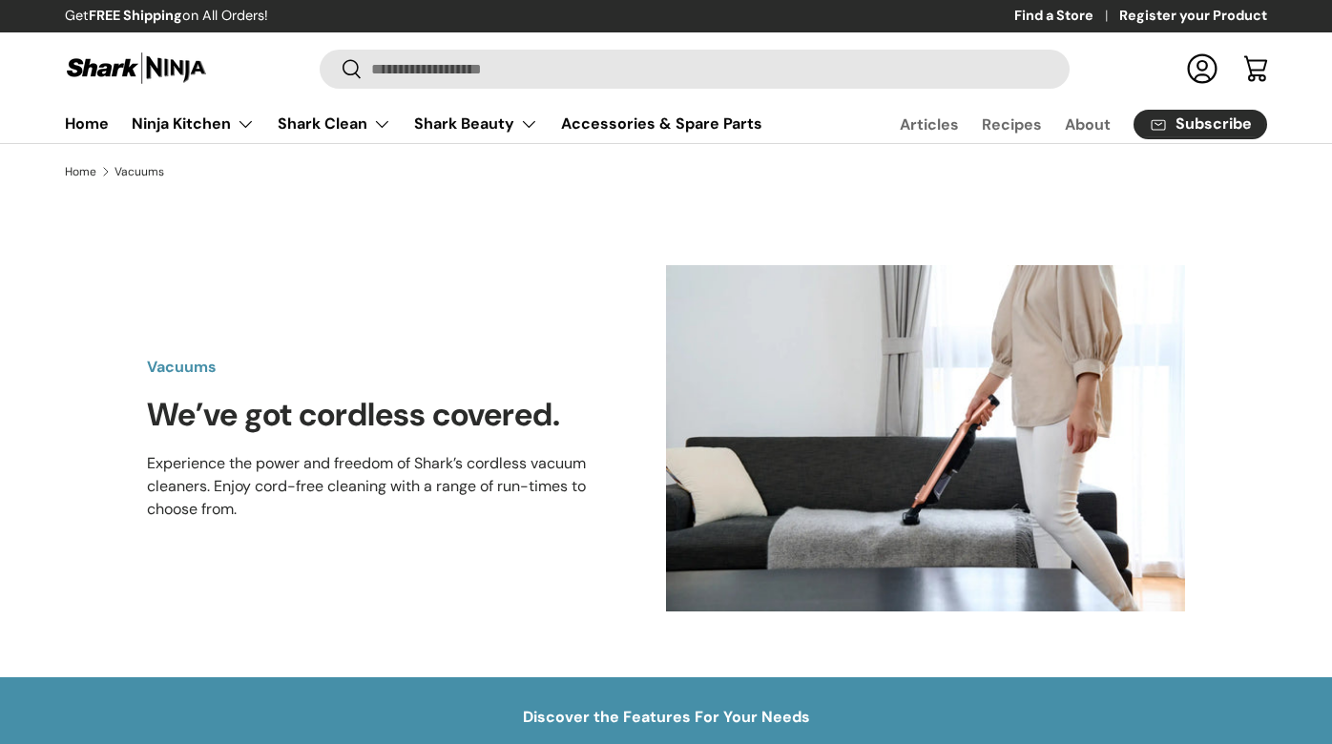  Describe the element at coordinates (476, 124) in the screenshot. I see `summary: Shark Beauty` at that location.